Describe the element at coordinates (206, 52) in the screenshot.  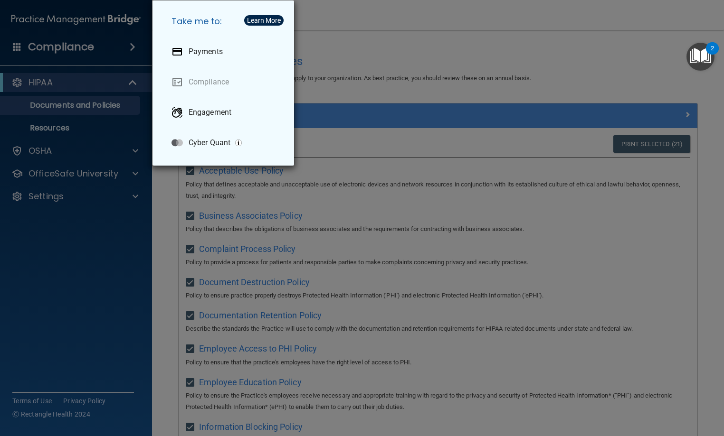
I see `p: Payments` at that location.